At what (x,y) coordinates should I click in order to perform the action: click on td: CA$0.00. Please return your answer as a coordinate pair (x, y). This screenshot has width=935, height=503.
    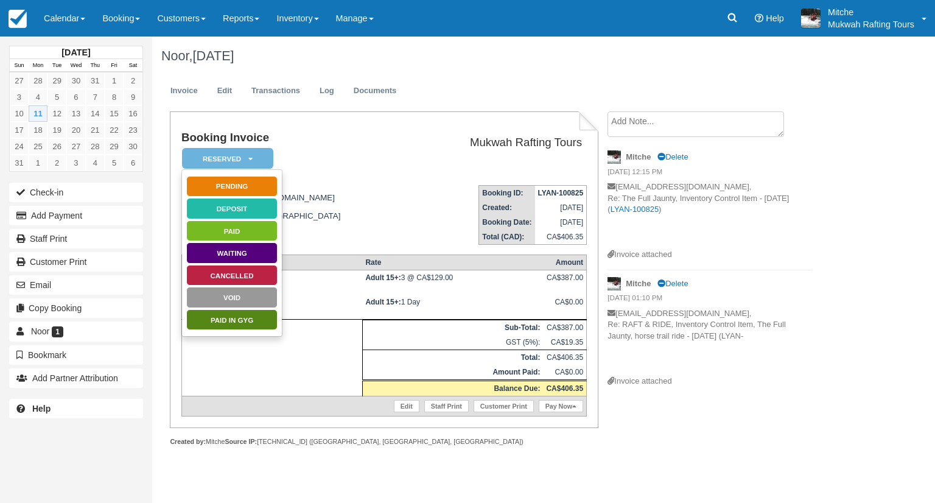
    Looking at the image, I should click on (564, 373).